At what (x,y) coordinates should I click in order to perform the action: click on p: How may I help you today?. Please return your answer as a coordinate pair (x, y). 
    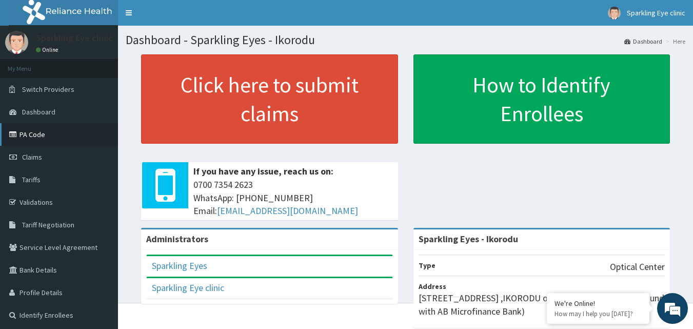
    Looking at the image, I should click on (598, 313).